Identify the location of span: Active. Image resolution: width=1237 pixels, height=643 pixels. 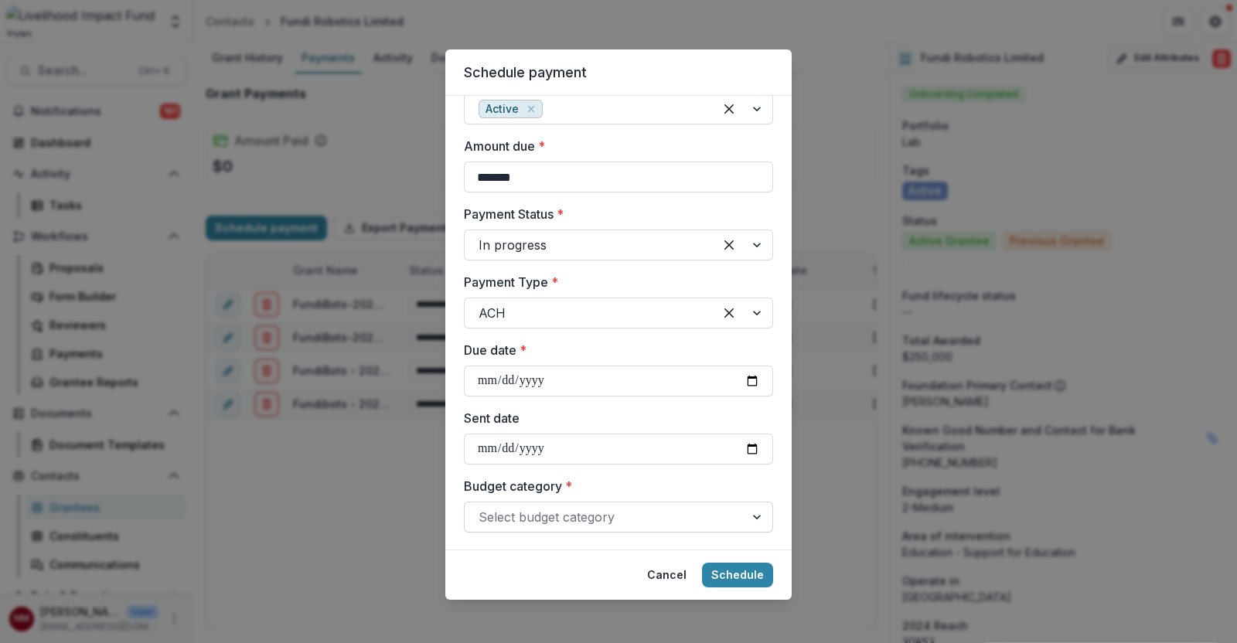
(502, 109).